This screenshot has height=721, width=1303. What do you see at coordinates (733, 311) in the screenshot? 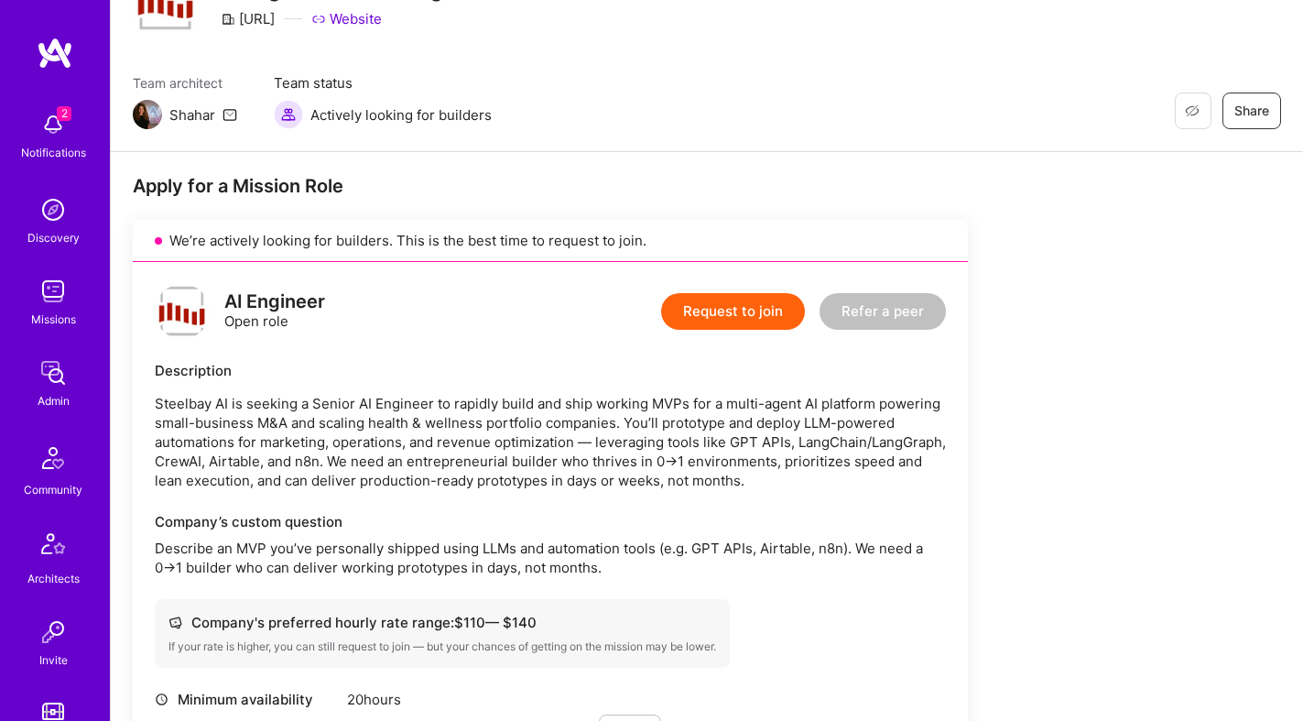
I see `button: Request to join` at bounding box center [733, 311].